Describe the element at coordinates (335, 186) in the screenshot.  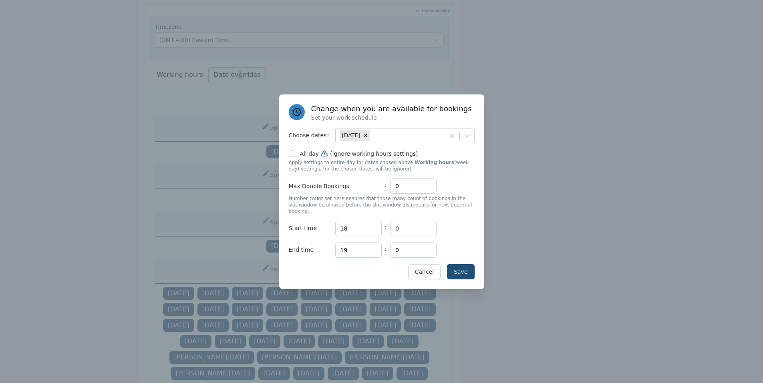
I see `label: Max Double Bookings` at that location.